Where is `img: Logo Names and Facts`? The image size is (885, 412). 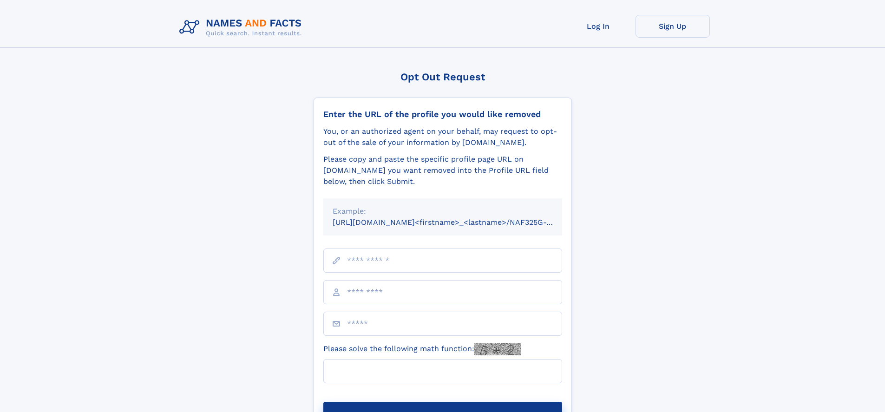 img: Logo Names and Facts is located at coordinates (243, 27).